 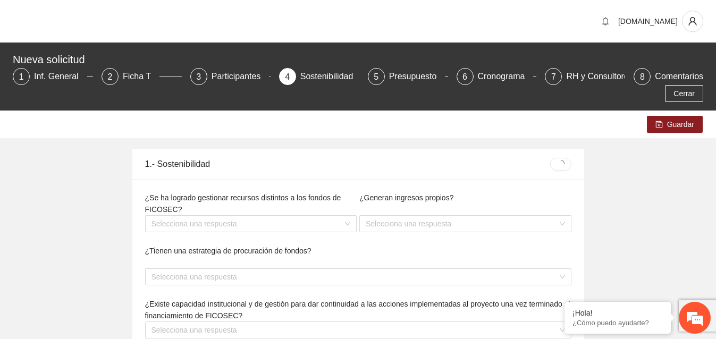 What do you see at coordinates (187, 18) in the screenshot?
I see `div: Minimizar ventana de chat en vivo` at bounding box center [187, 18].